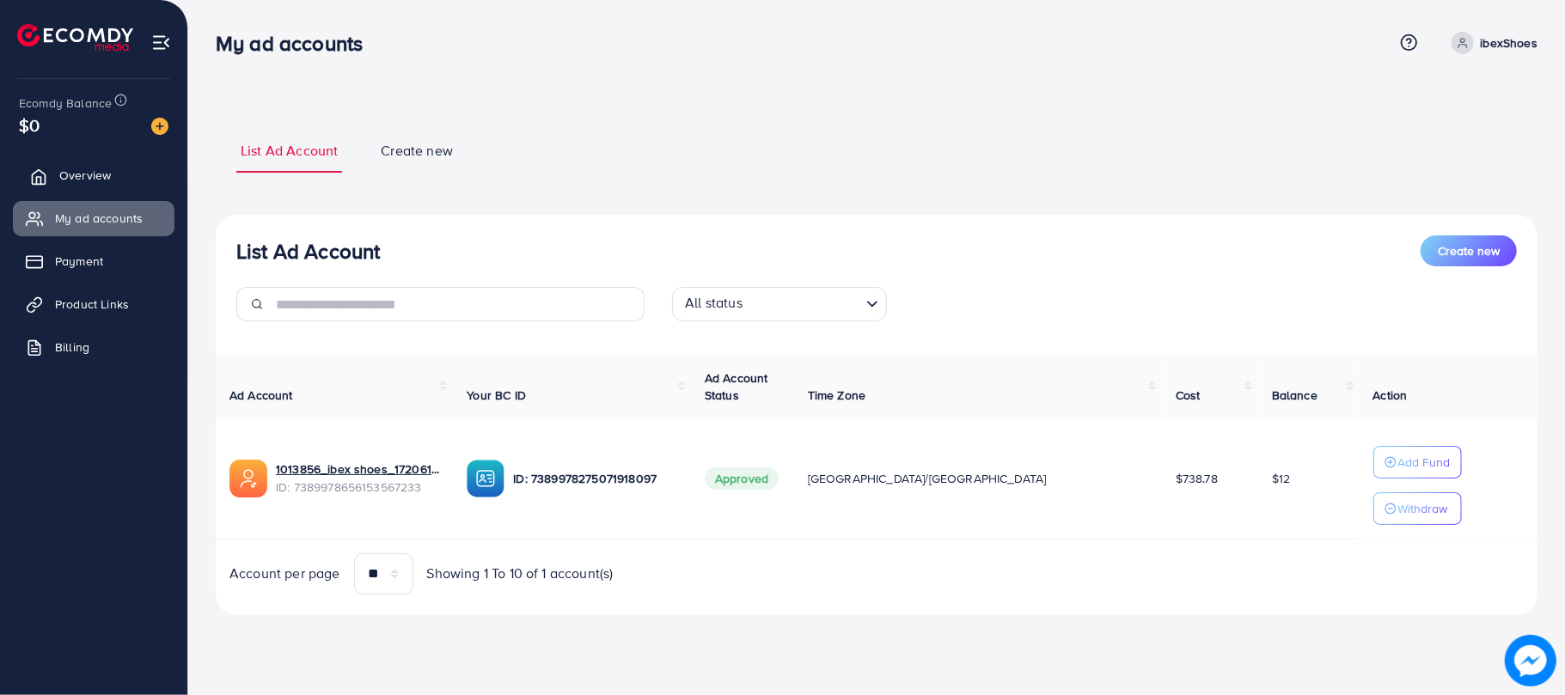 The width and height of the screenshot is (1565, 695). What do you see at coordinates (595, 479) in the screenshot?
I see `p: ID: 7389978275071918097` at bounding box center [595, 479].